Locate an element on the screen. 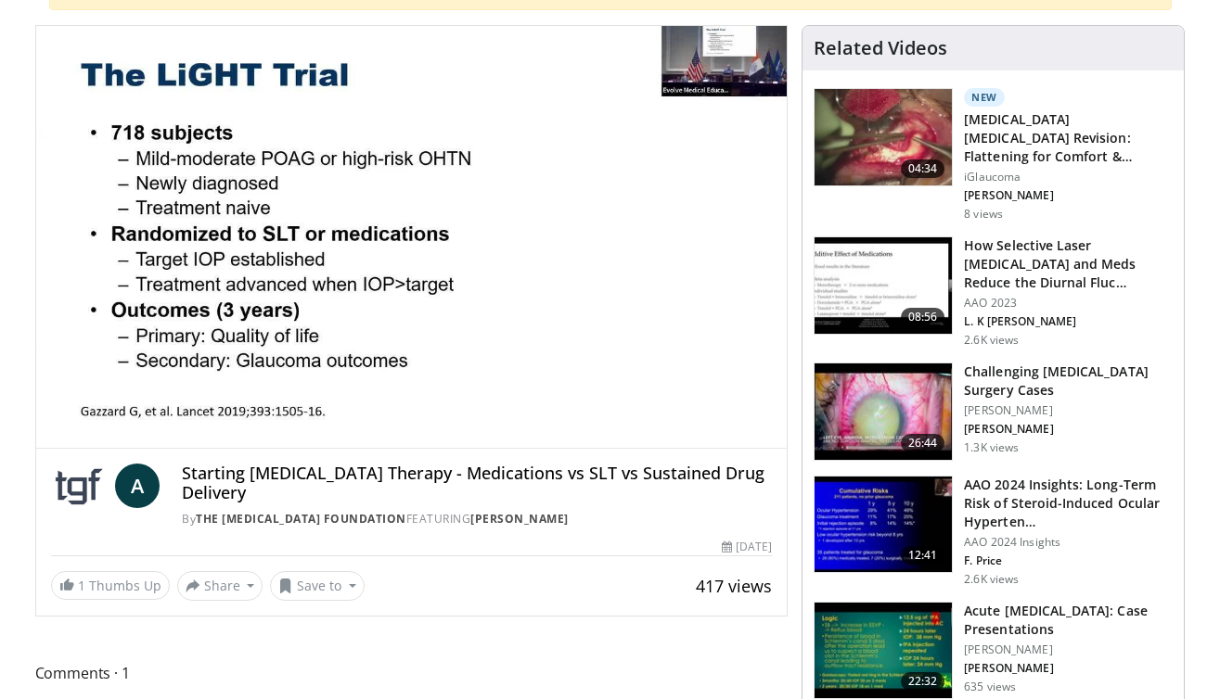 This screenshot has height=699, width=1220. p: New is located at coordinates (984, 97).